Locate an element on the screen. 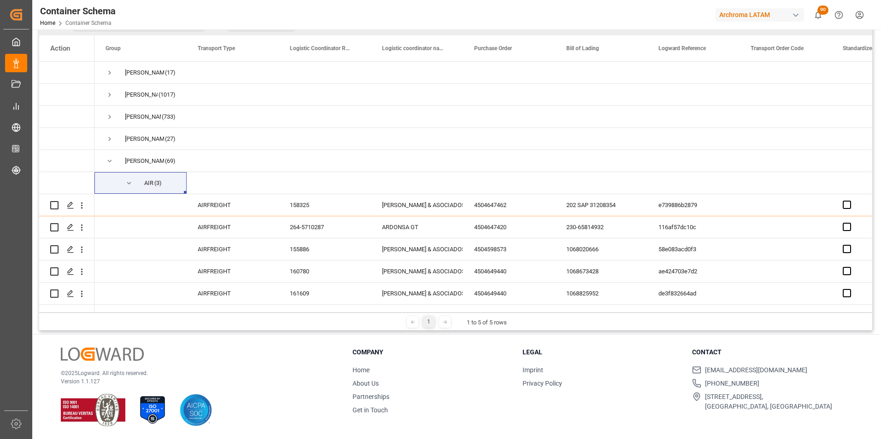  div: 116af57dc10c is located at coordinates (693, 227).